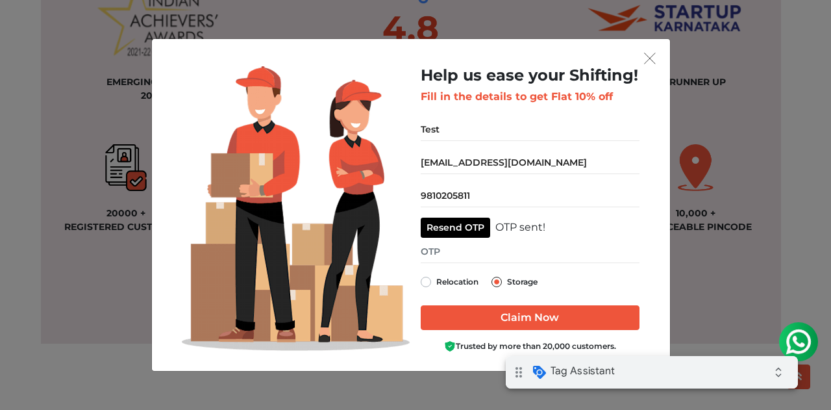 Image resolution: width=831 pixels, height=410 pixels. What do you see at coordinates (530, 96) in the screenshot?
I see `h3: Fill in the details to get Flat 10% off` at bounding box center [530, 96].